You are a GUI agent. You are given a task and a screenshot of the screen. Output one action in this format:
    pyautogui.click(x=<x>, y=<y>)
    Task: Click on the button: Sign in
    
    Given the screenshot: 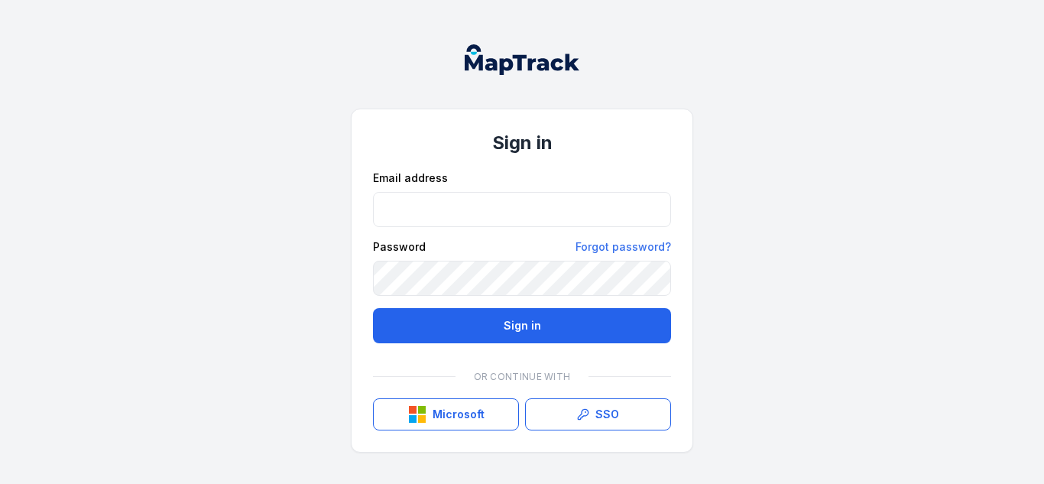 What is the action you would take?
    pyautogui.click(x=522, y=325)
    